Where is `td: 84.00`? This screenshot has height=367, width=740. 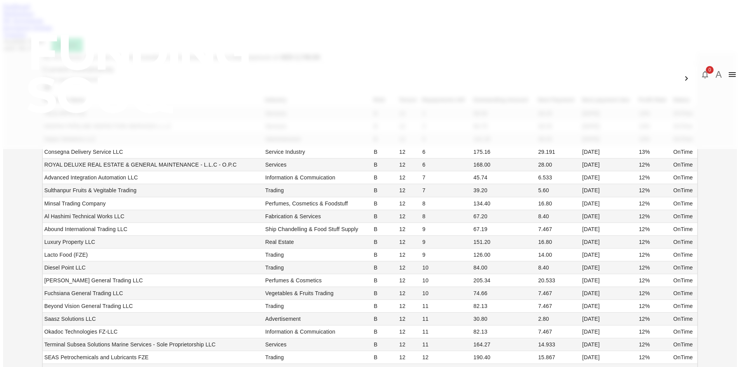
td: 84.00 is located at coordinates (504, 268).